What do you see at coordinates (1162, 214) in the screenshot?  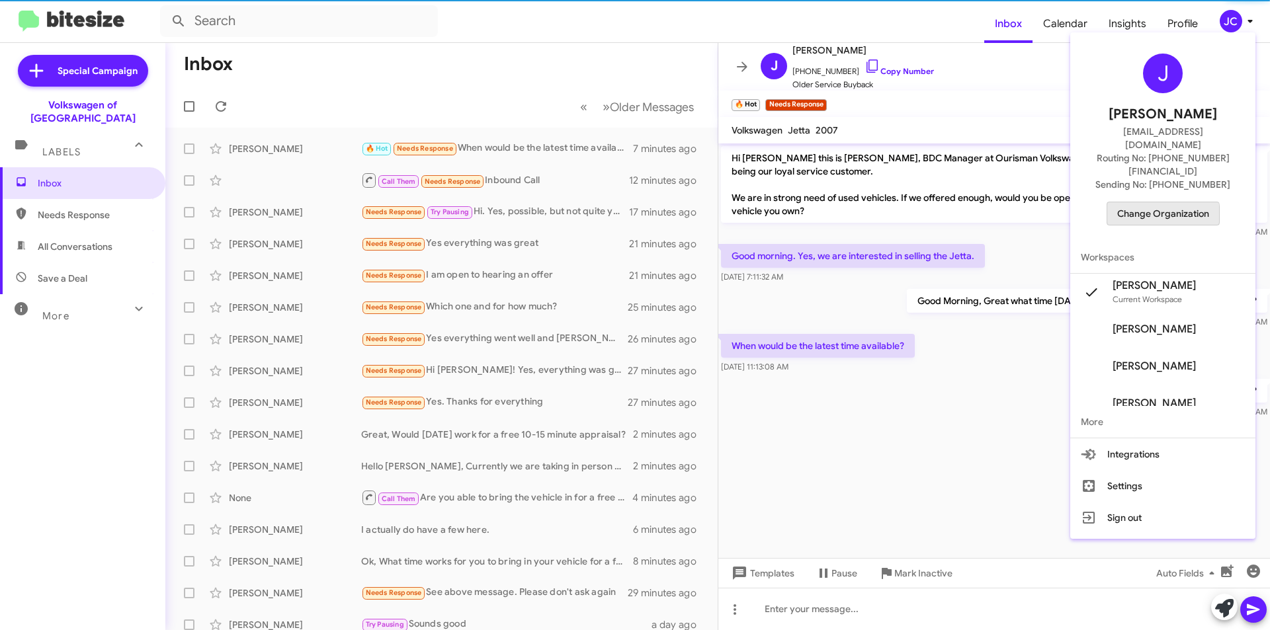 I see `button: Change Organization` at bounding box center [1162, 214].